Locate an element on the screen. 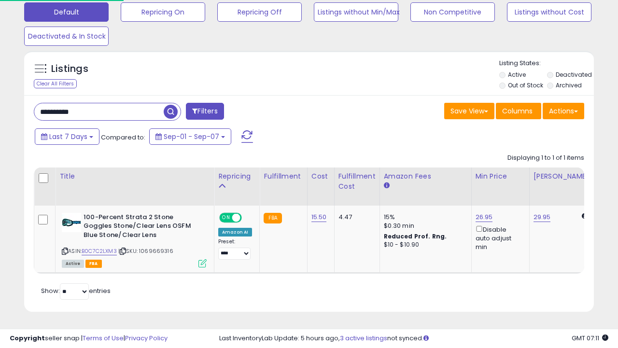 The height and width of the screenshot is (348, 618). label: Active is located at coordinates (516, 74).